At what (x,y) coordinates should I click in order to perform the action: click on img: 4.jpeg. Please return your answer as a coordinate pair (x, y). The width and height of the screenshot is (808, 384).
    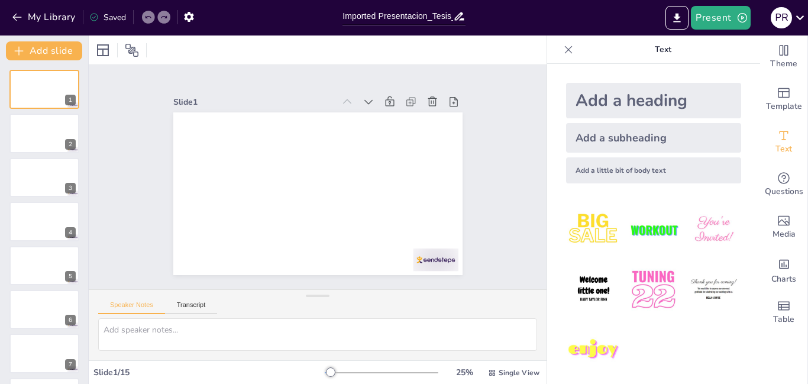
    Looking at the image, I should click on (593, 289).